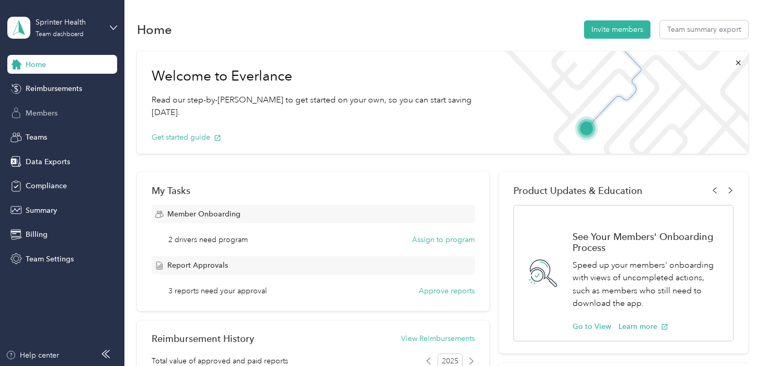  I want to click on span: Report Approvals, so click(198, 265).